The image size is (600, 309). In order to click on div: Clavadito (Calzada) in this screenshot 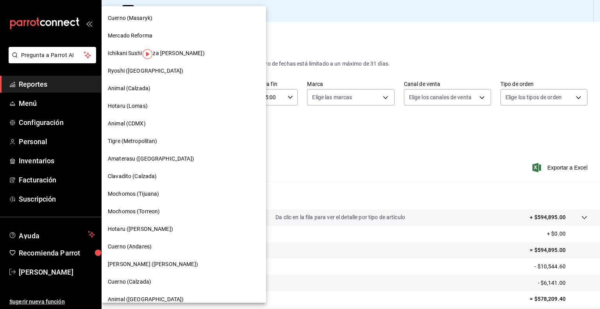, I will do `click(183, 176)`.